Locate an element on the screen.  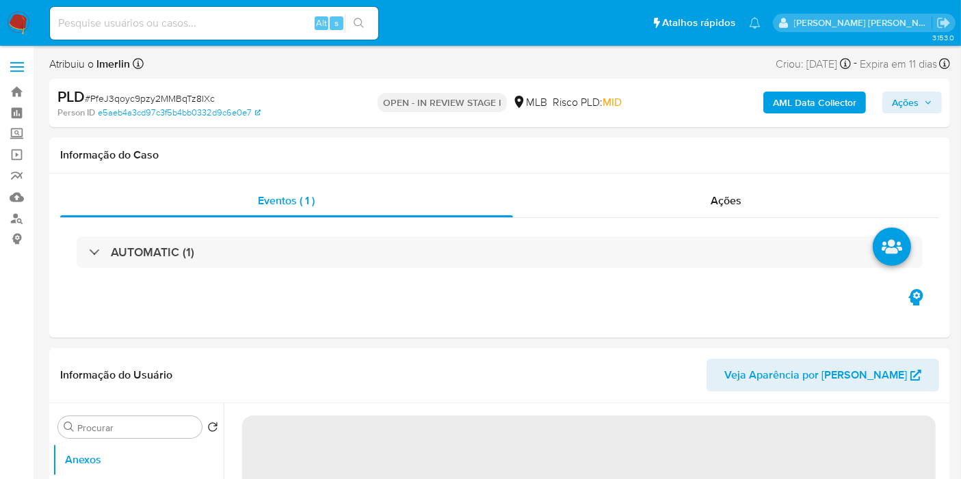
div: AUTOMATIC (1) is located at coordinates (499, 252).